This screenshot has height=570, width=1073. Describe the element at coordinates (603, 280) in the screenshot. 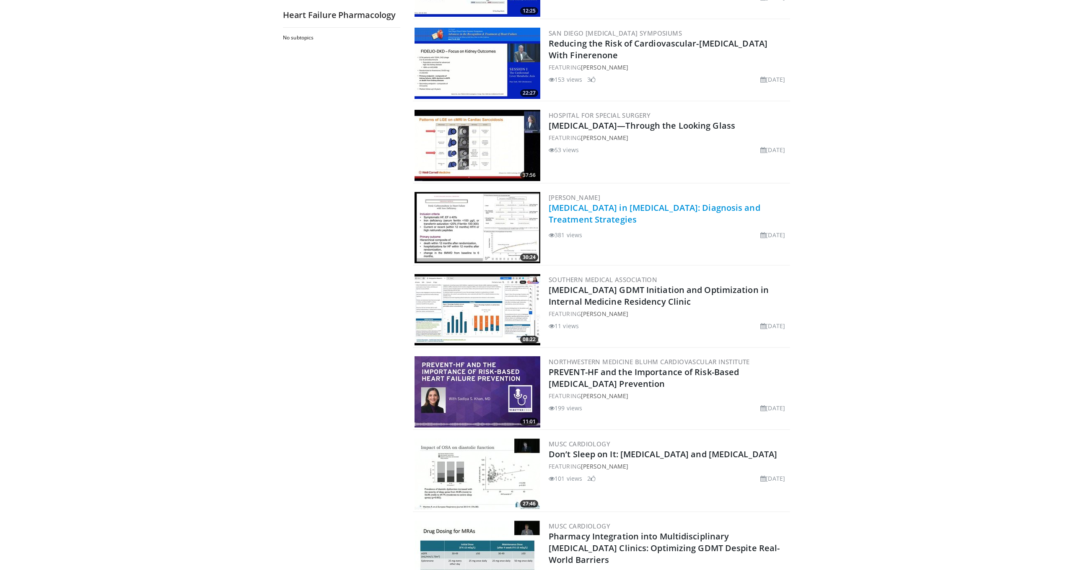

I see `a: Southern Medical Association` at that location.